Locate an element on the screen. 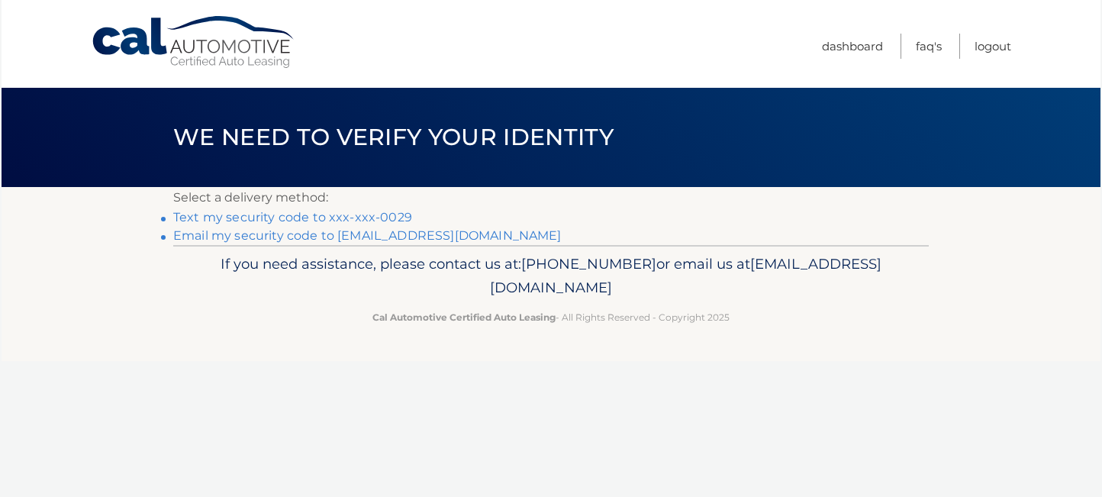  strong: Cal Automotive Certified Auto Leasing is located at coordinates (464, 317).